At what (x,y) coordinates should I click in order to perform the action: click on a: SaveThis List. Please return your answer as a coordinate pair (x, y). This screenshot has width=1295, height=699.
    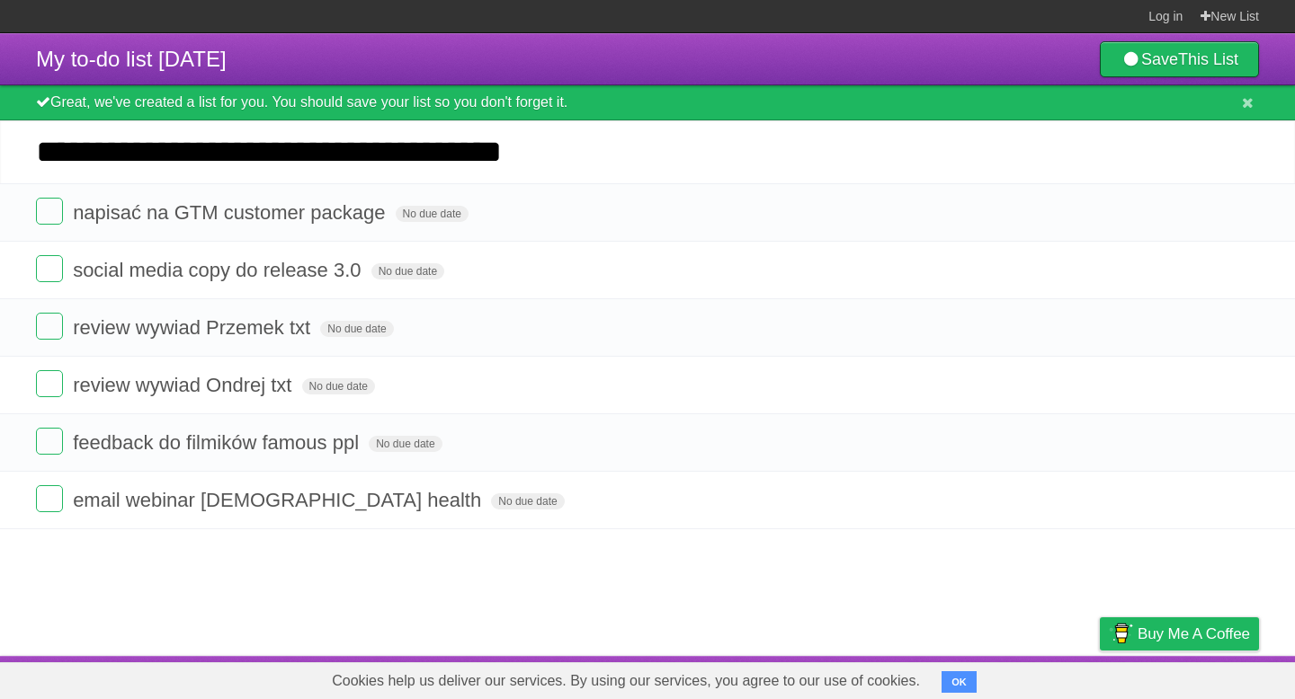
    Looking at the image, I should click on (1179, 59).